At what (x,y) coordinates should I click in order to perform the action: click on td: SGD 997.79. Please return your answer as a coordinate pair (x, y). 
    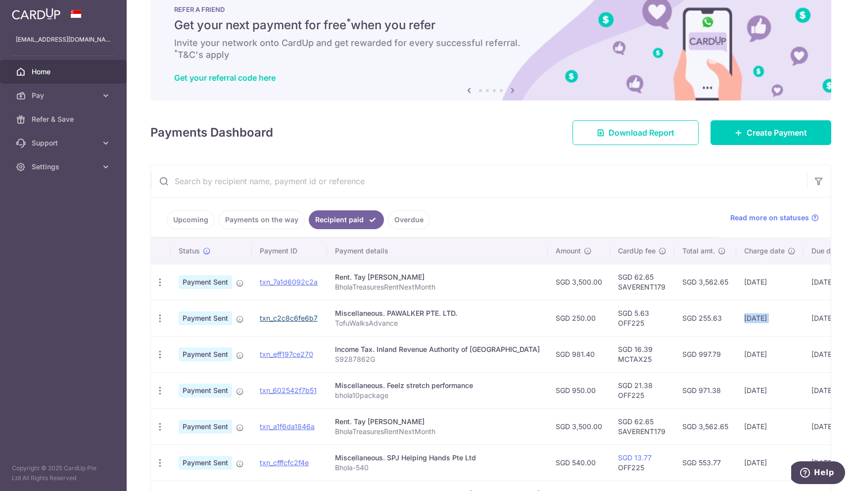
    Looking at the image, I should click on (705, 354).